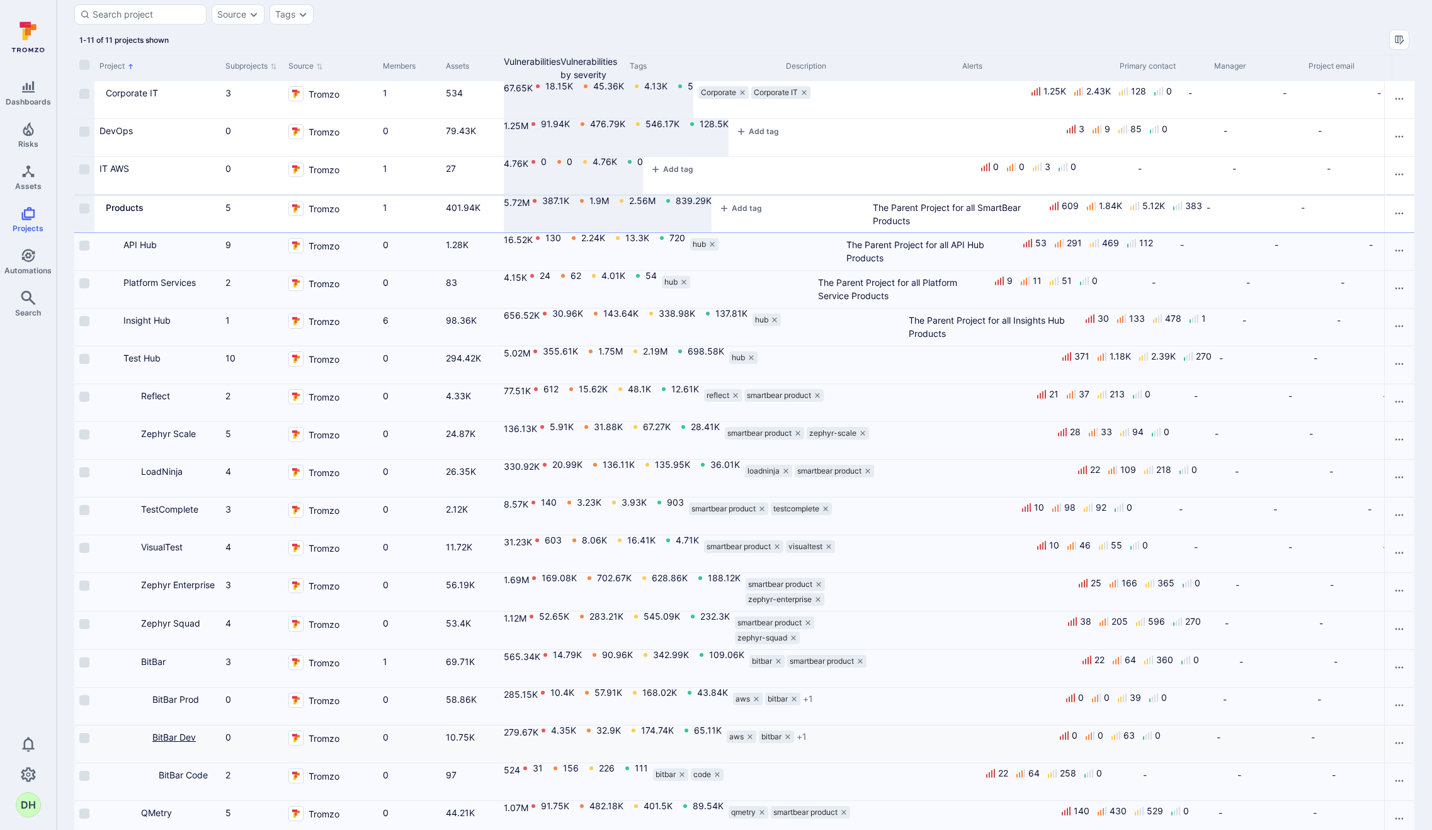  I want to click on a: 4.15K, so click(515, 277).